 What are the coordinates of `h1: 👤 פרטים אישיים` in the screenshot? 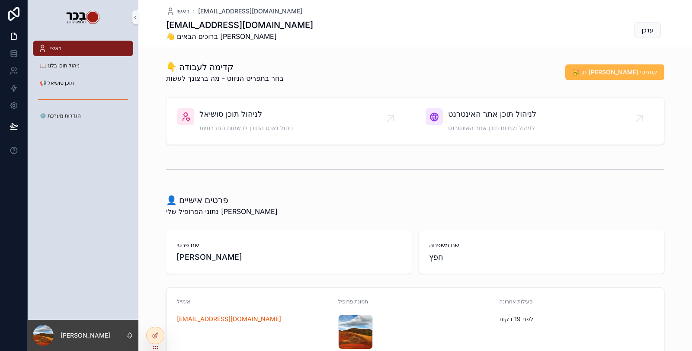 It's located at (222, 200).